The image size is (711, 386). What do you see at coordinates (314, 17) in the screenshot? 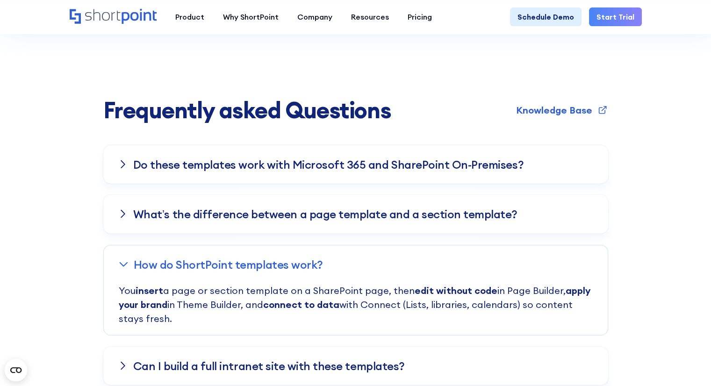
I see `div: Company` at bounding box center [314, 17].